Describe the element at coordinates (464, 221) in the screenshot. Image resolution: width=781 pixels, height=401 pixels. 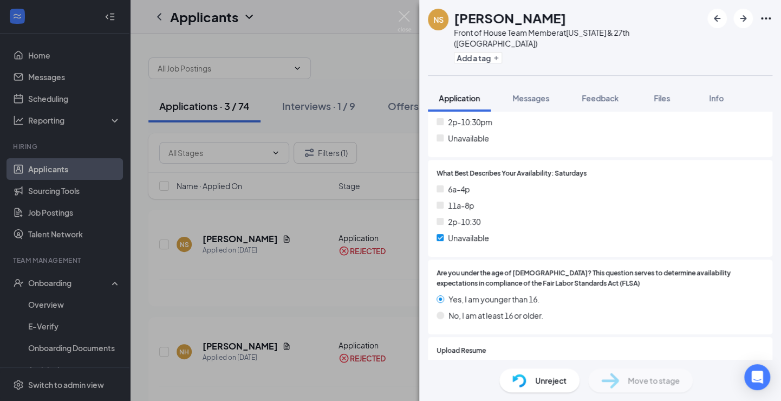
I see `span: 2p-10:30` at that location.